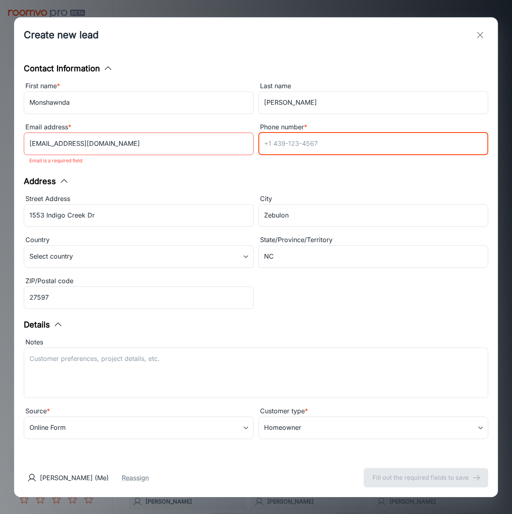  I want to click on div: Last name, so click(373, 86).